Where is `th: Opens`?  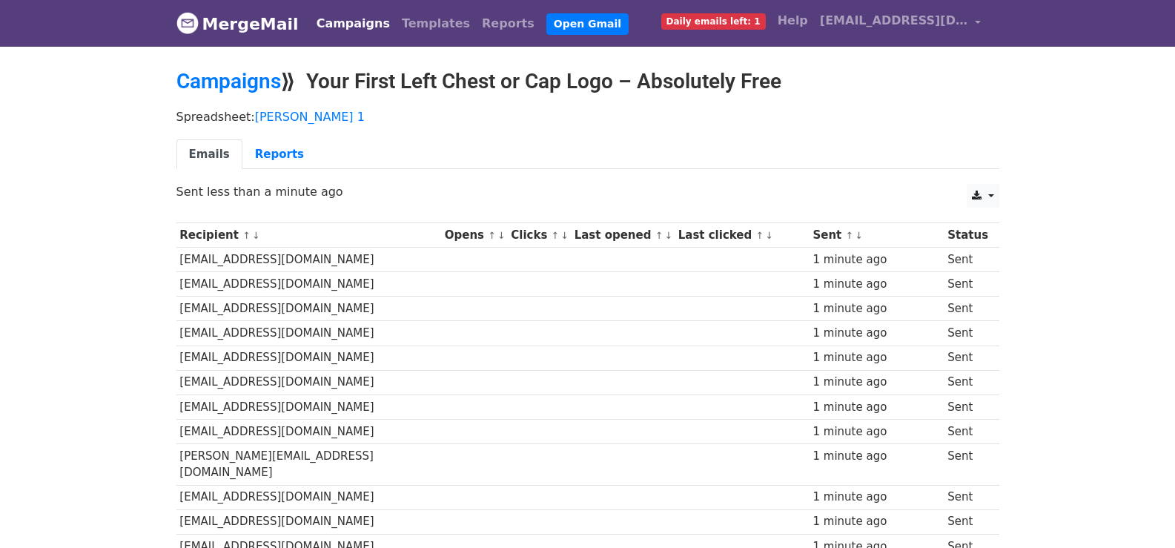
th: Opens is located at coordinates (475, 235).